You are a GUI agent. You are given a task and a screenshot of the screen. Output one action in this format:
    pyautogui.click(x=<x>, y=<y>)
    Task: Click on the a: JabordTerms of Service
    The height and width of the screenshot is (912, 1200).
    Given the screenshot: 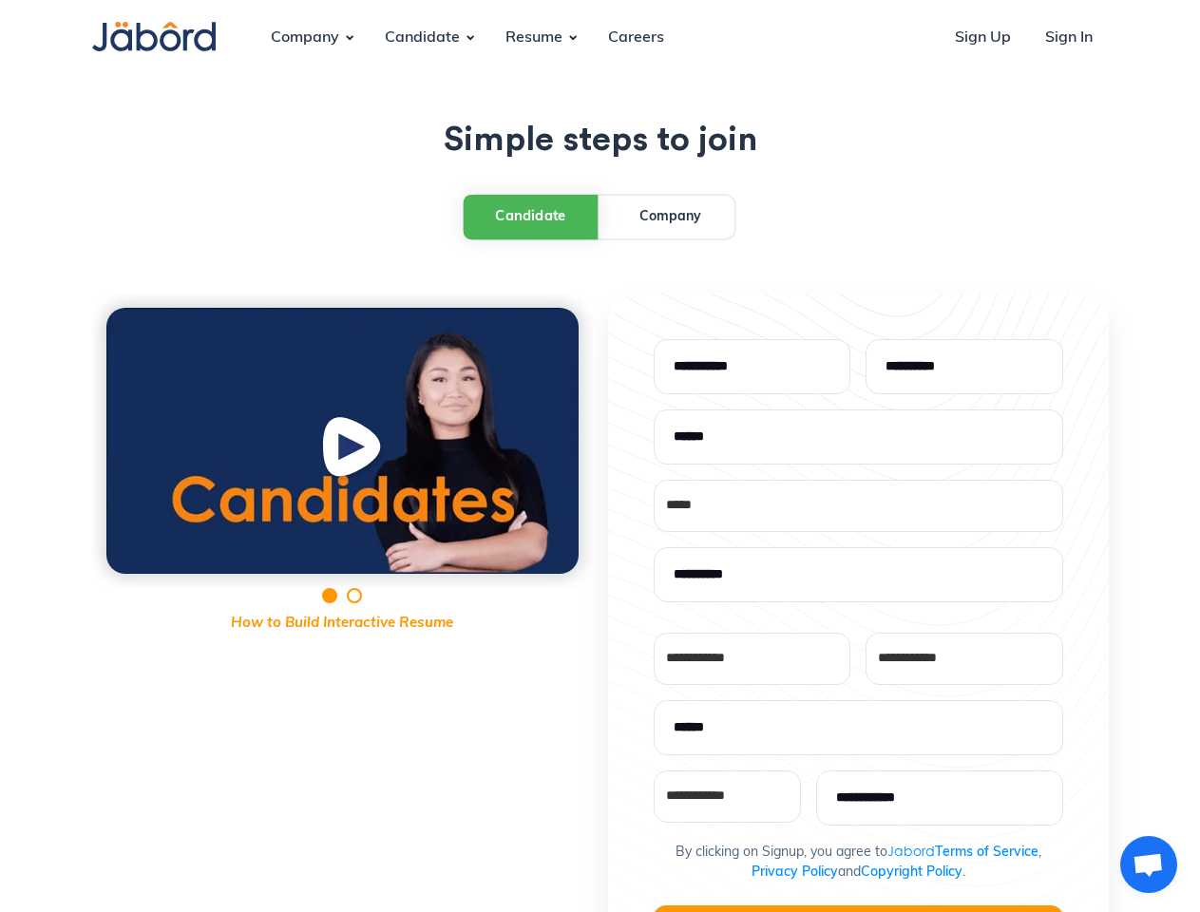 What is the action you would take?
    pyautogui.click(x=963, y=852)
    